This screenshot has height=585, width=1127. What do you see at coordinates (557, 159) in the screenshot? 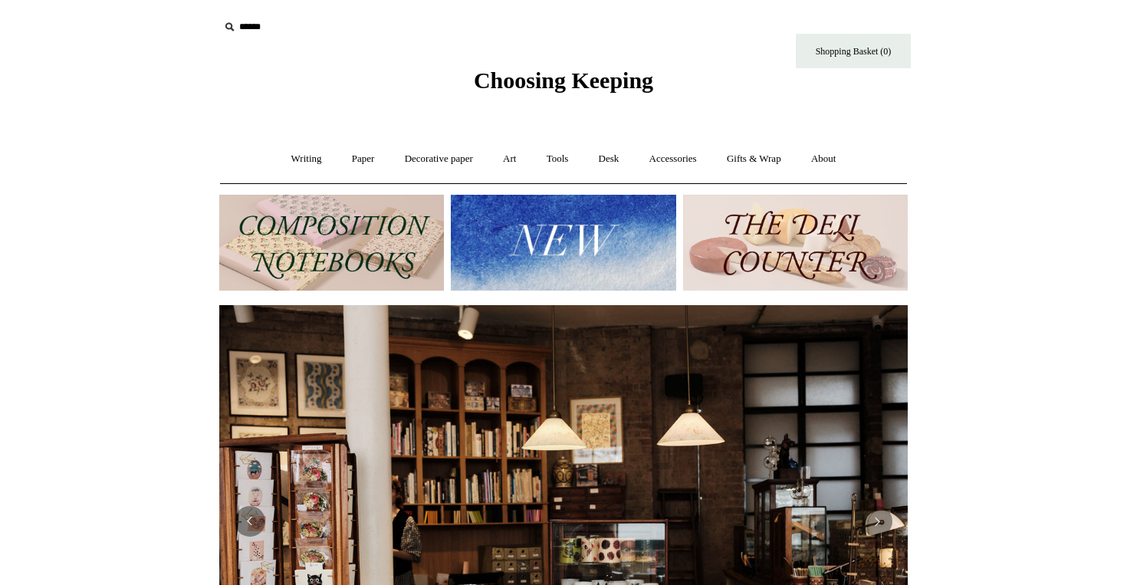
I see `a: Tools` at bounding box center [557, 159].